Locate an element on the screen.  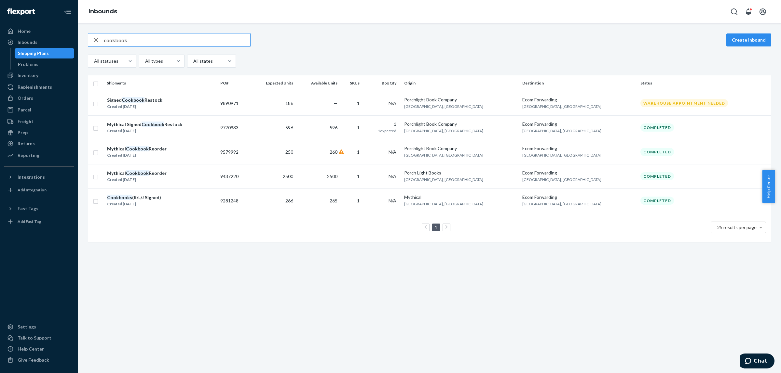
th: Status is located at coordinates (704, 83).